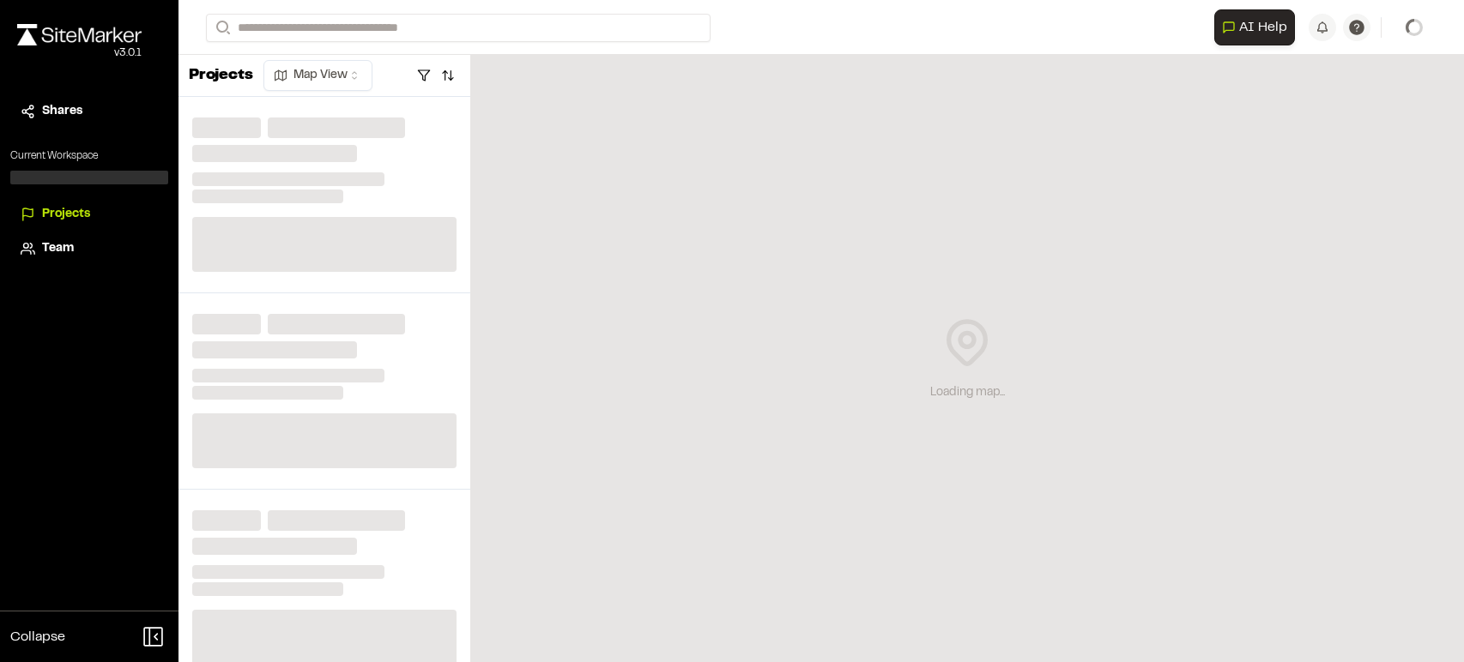 The width and height of the screenshot is (1464, 662). What do you see at coordinates (66, 214) in the screenshot?
I see `span: Projects` at bounding box center [66, 214].